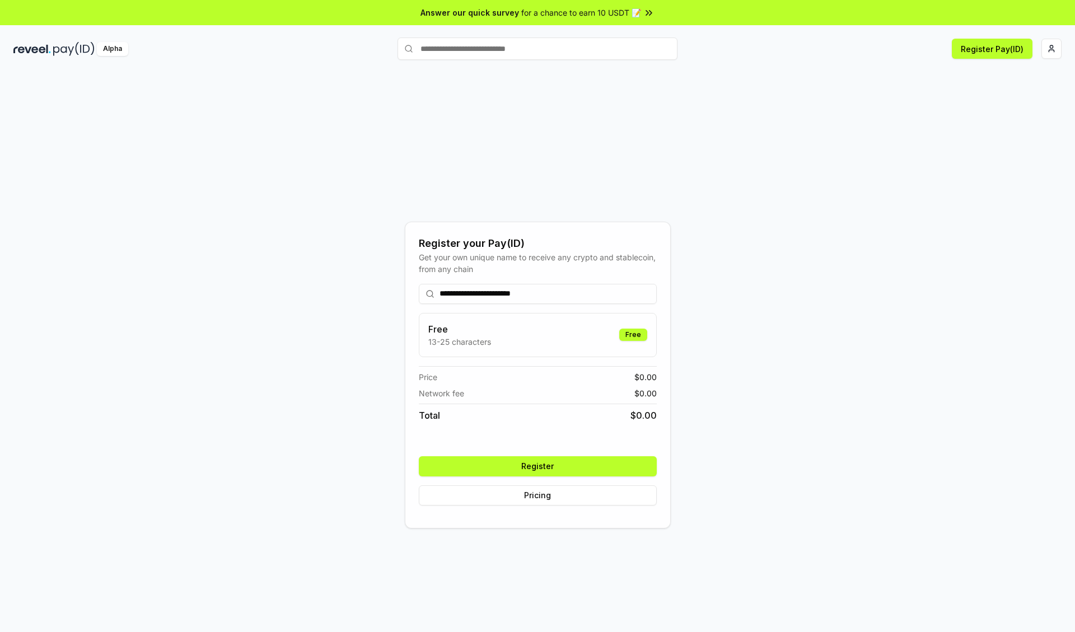 The image size is (1075, 632). I want to click on div: Get your own unique name to receive any crypto and stablecoin, from any chain, so click(538, 263).